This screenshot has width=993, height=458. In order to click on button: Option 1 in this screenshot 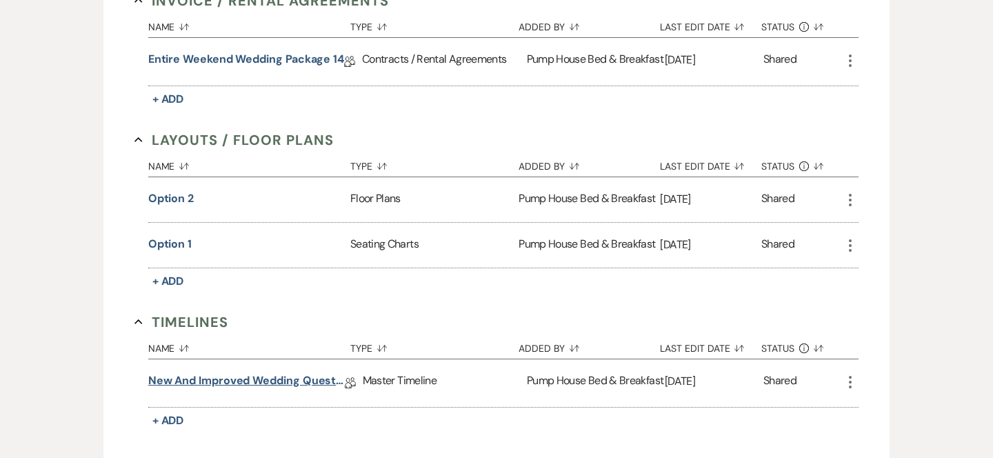, I will do `click(170, 244)`.